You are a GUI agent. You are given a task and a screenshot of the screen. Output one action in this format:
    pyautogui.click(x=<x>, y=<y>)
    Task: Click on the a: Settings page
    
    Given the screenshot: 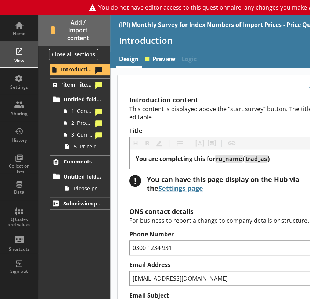 What is the action you would take?
    pyautogui.click(x=181, y=188)
    